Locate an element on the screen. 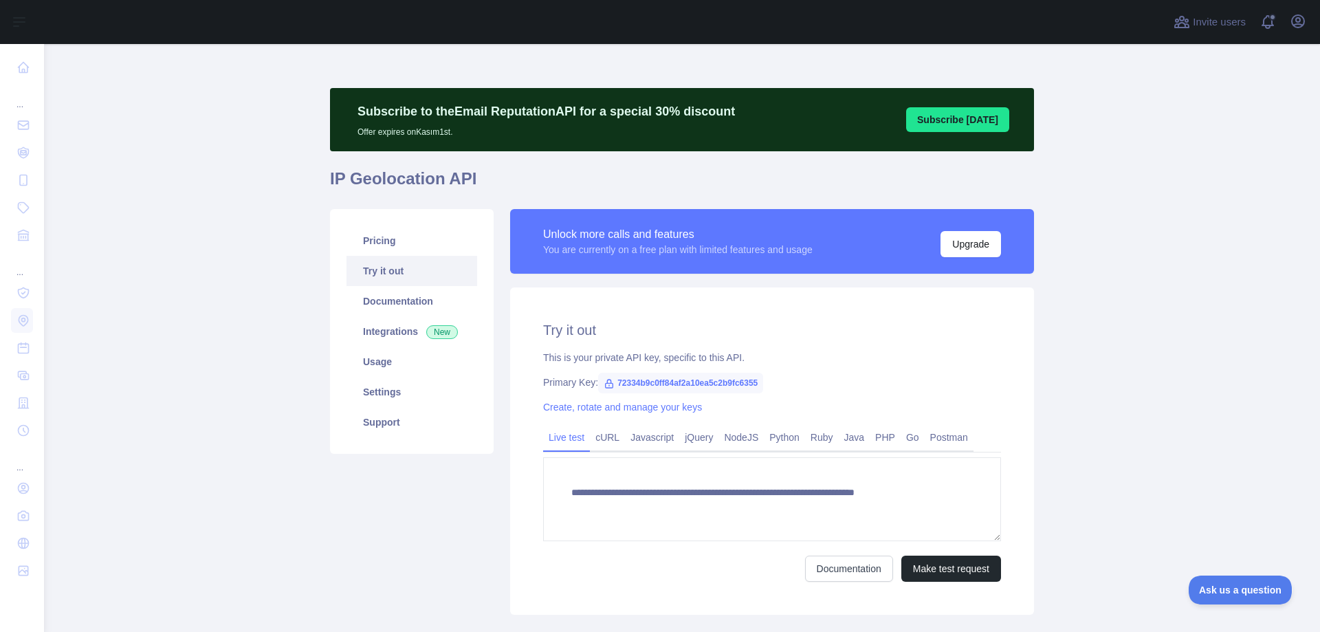 This screenshot has width=1320, height=632. button: Upgrade is located at coordinates (971, 244).